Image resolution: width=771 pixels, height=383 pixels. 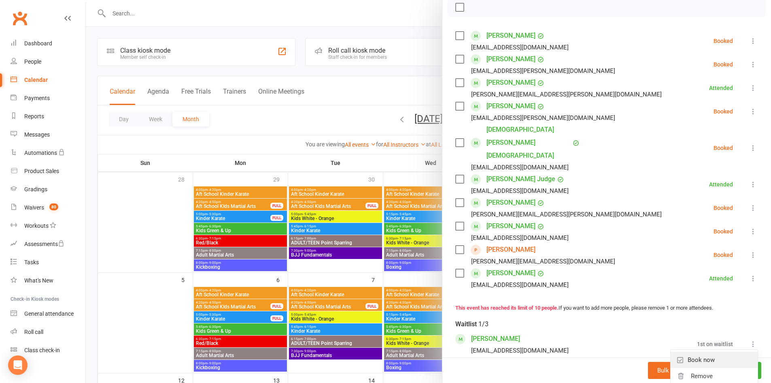 What do you see at coordinates (54, 206) in the screenshot?
I see `span: 80` at bounding box center [54, 206].